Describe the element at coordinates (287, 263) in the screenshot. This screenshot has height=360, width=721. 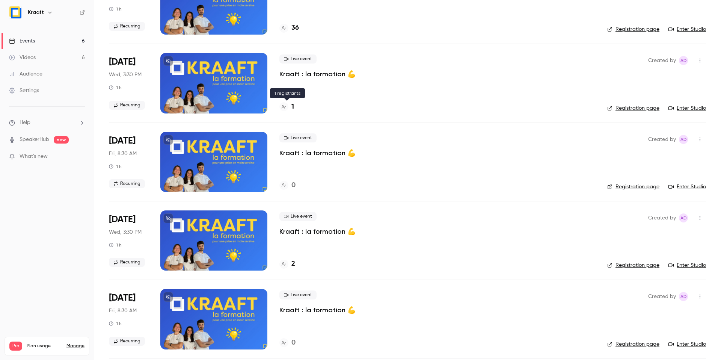
I see `a: 2` at that location.